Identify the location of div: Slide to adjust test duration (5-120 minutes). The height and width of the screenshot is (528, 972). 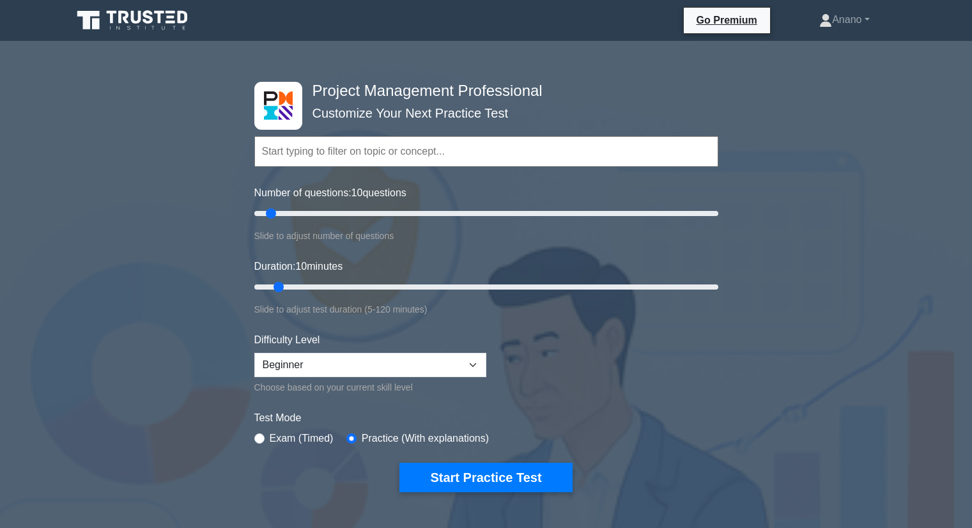
(486, 309).